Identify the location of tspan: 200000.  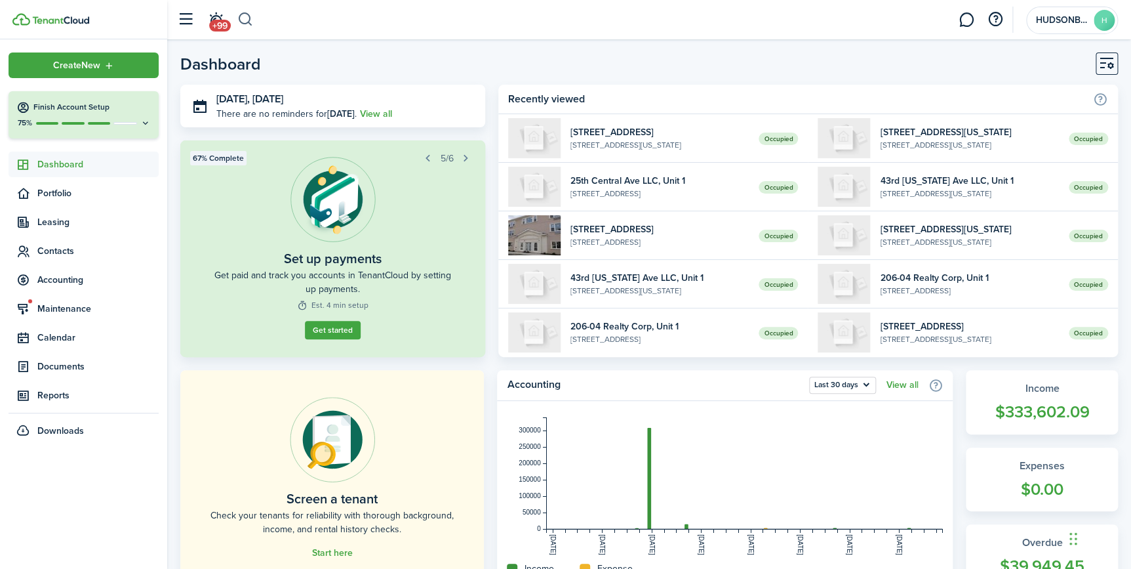
(530, 462).